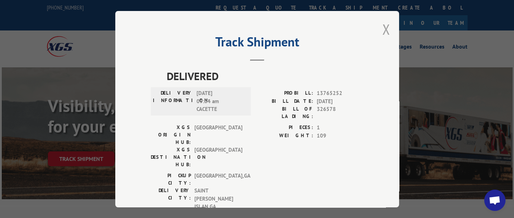  I want to click on label: DELIVERY CITY:, so click(171, 199).